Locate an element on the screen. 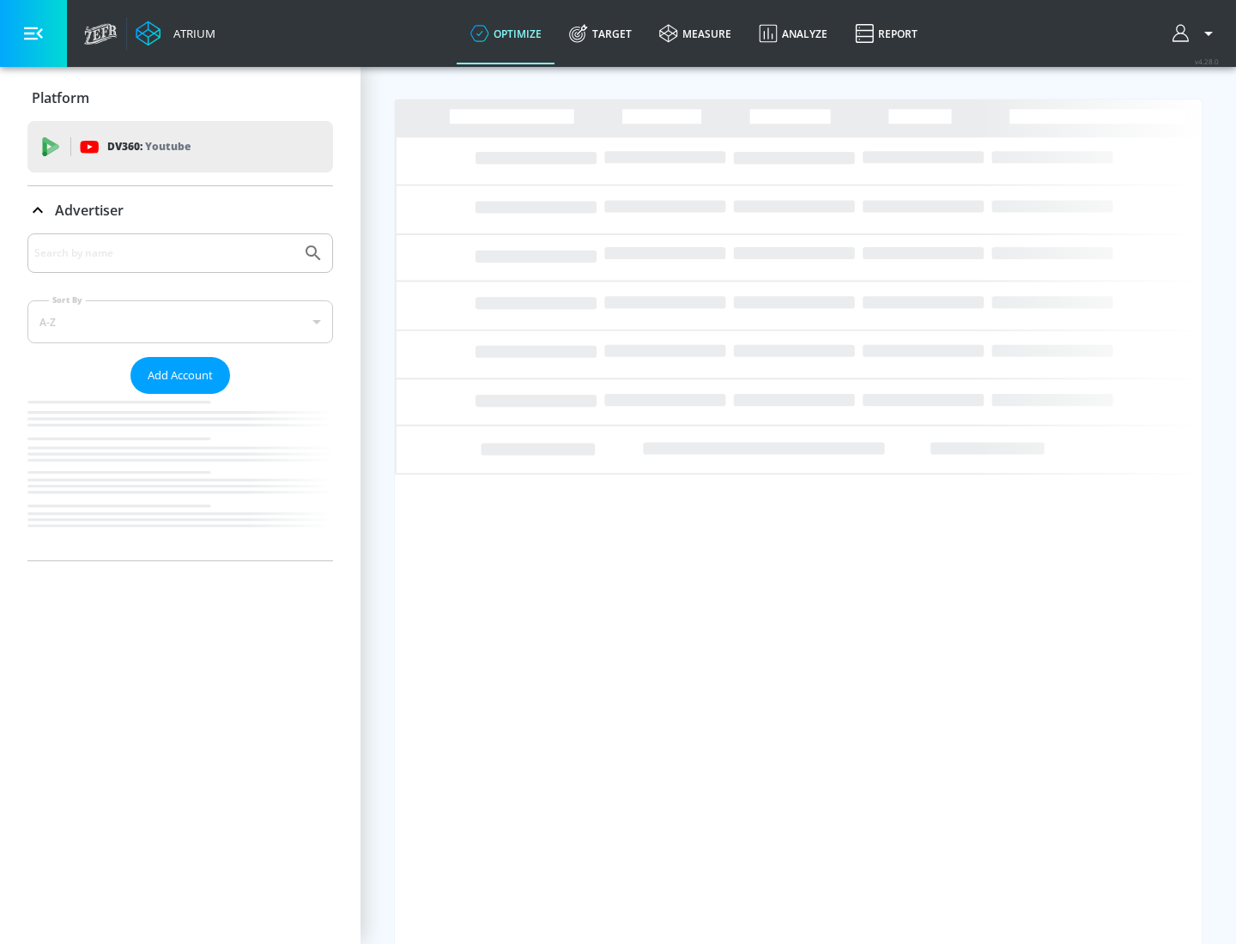 The height and width of the screenshot is (944, 1236). span: v 4.28.0 is located at coordinates (1207, 61).